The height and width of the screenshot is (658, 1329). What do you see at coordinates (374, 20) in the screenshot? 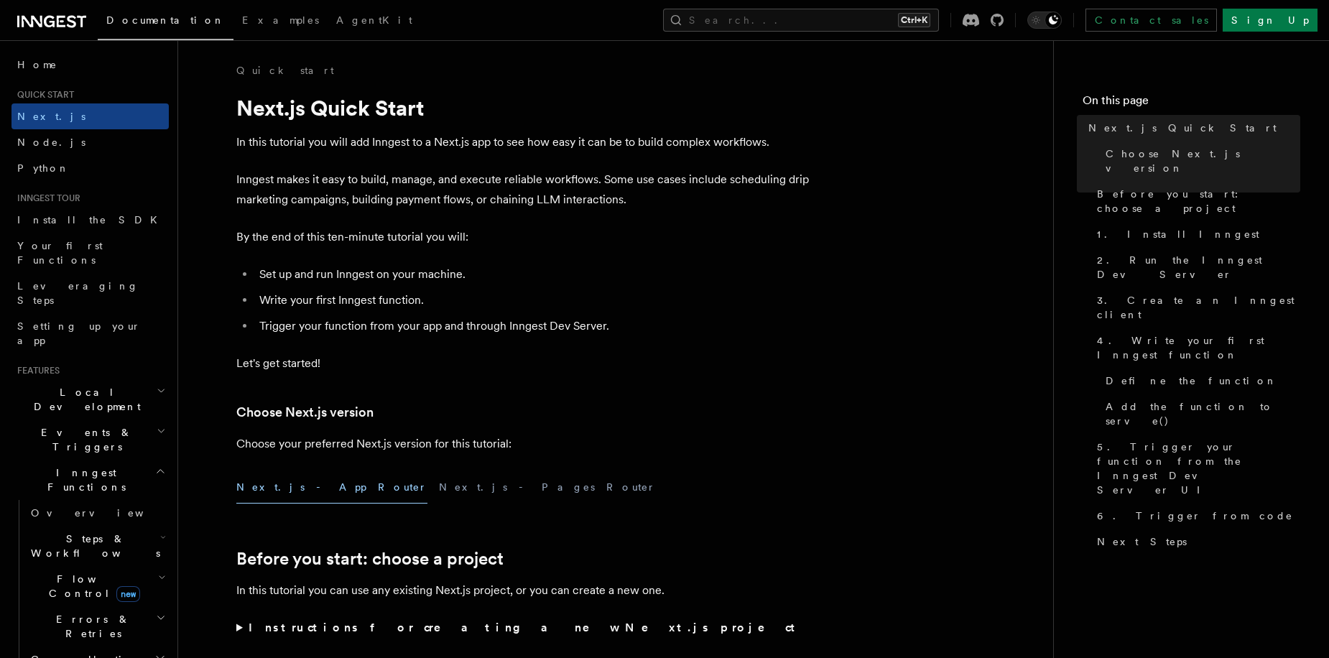
I see `span: AgentKit` at bounding box center [374, 20].